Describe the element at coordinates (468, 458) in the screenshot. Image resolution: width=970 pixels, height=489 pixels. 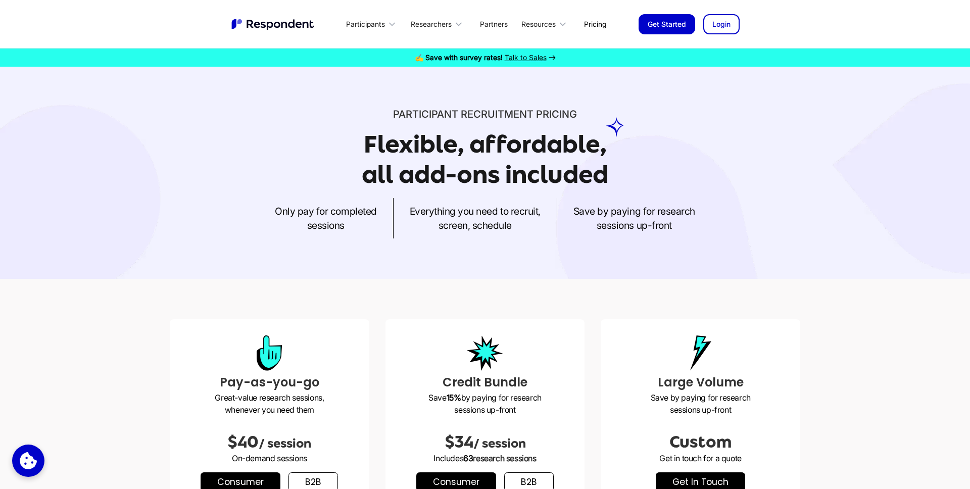
I see `span: 63` at that location.